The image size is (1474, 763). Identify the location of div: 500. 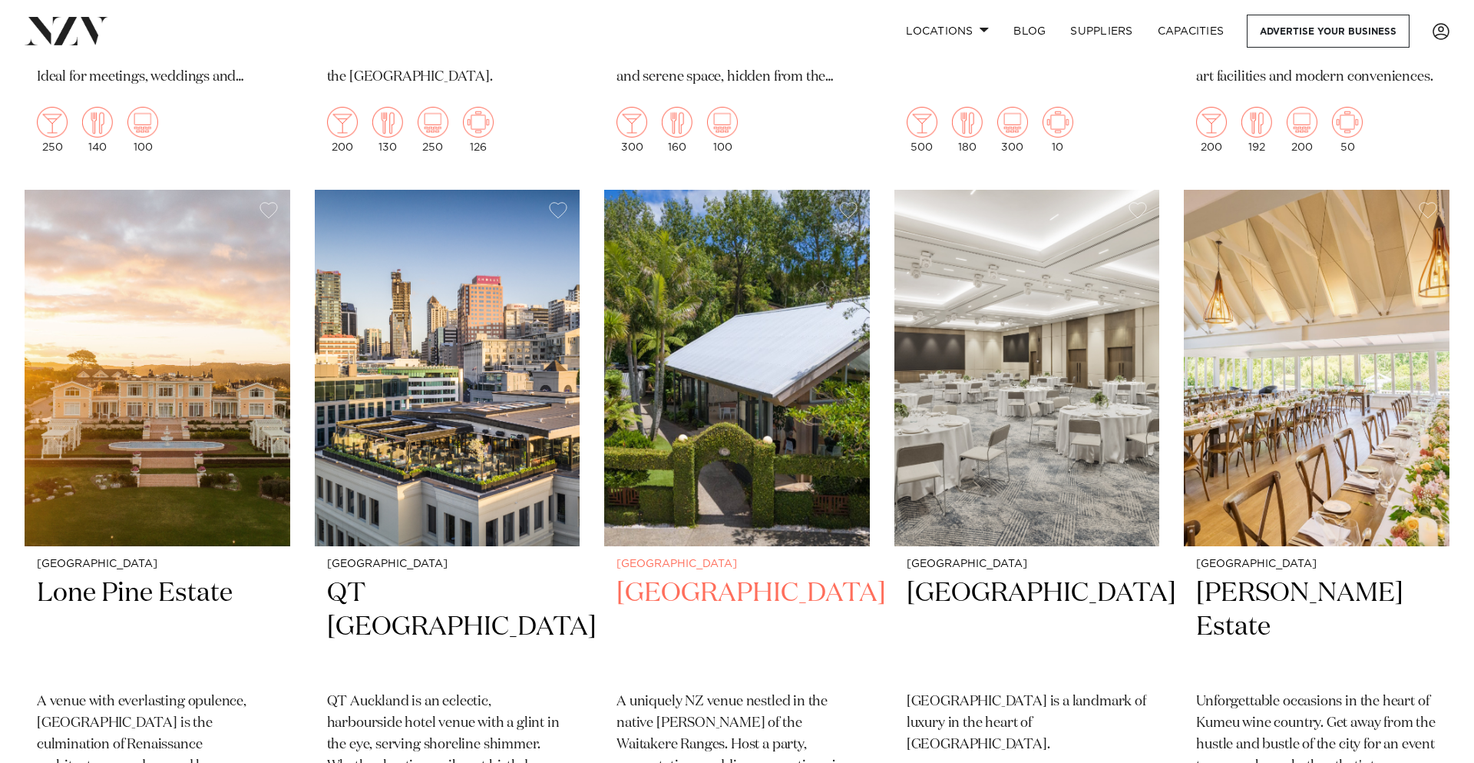
(922, 130).